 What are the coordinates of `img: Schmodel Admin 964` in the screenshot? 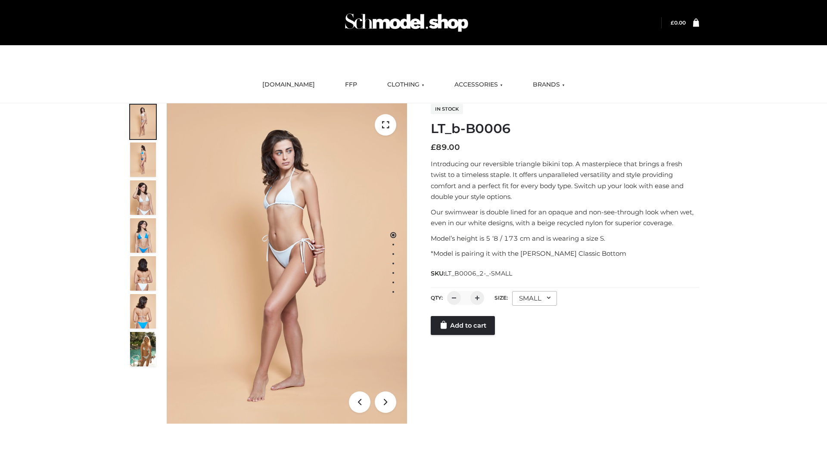 It's located at (406, 22).